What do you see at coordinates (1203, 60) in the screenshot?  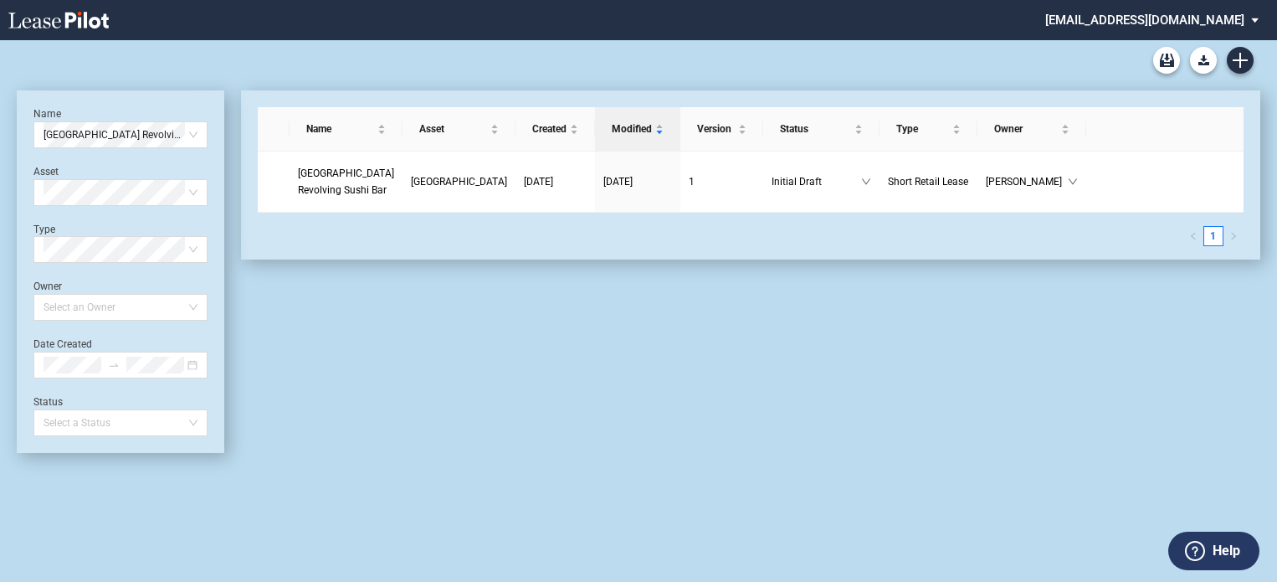 I see `button: Download Blank Form` at bounding box center [1203, 60].